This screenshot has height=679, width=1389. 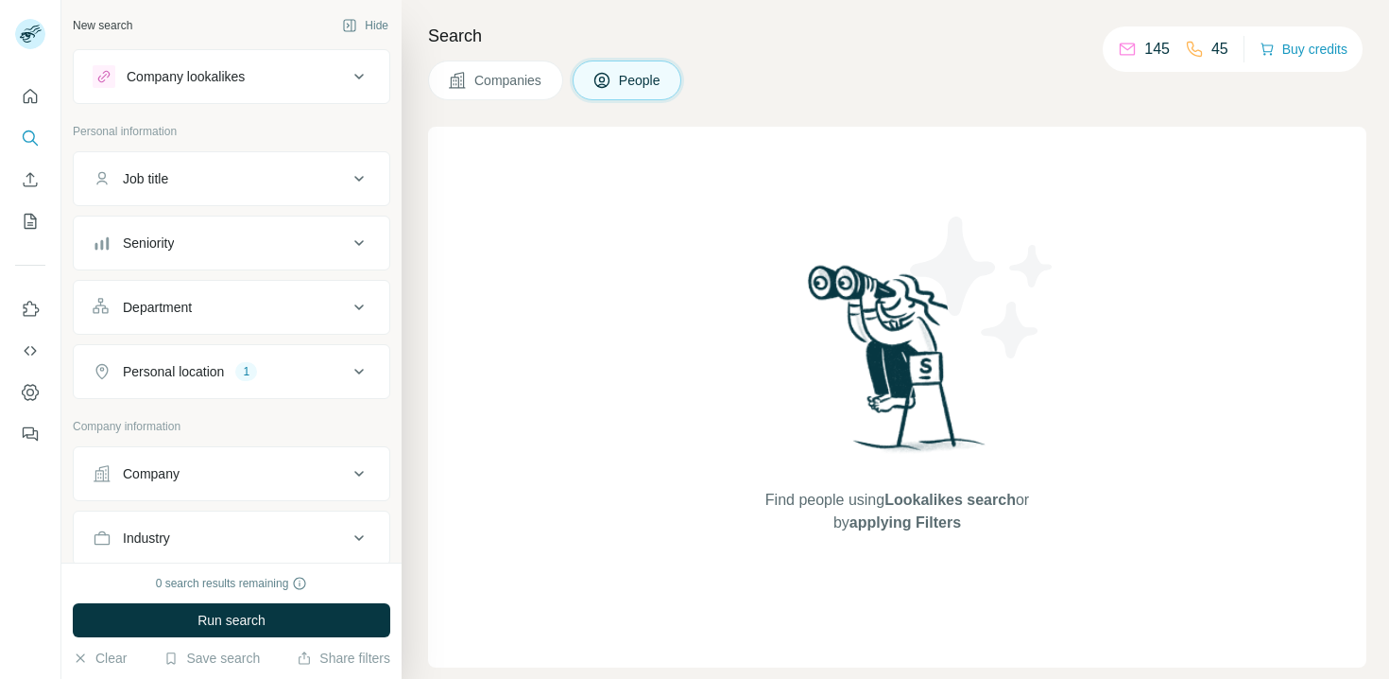 I want to click on div: 0 search results remaining, so click(x=232, y=583).